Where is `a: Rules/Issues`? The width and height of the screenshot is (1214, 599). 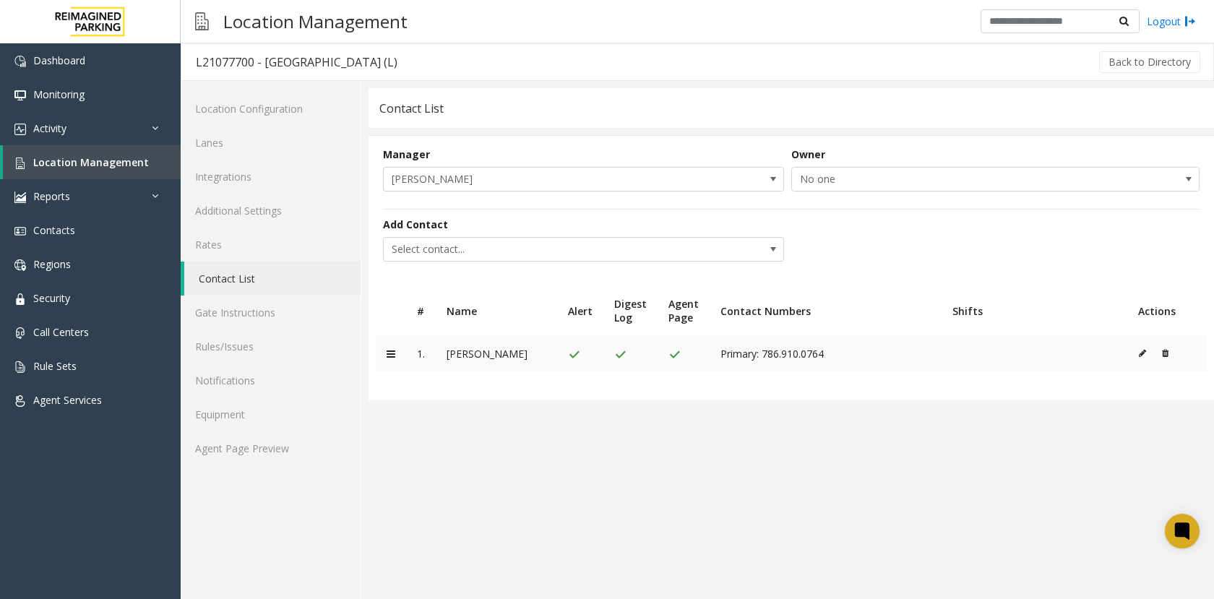
a: Rules/Issues is located at coordinates (270, 346).